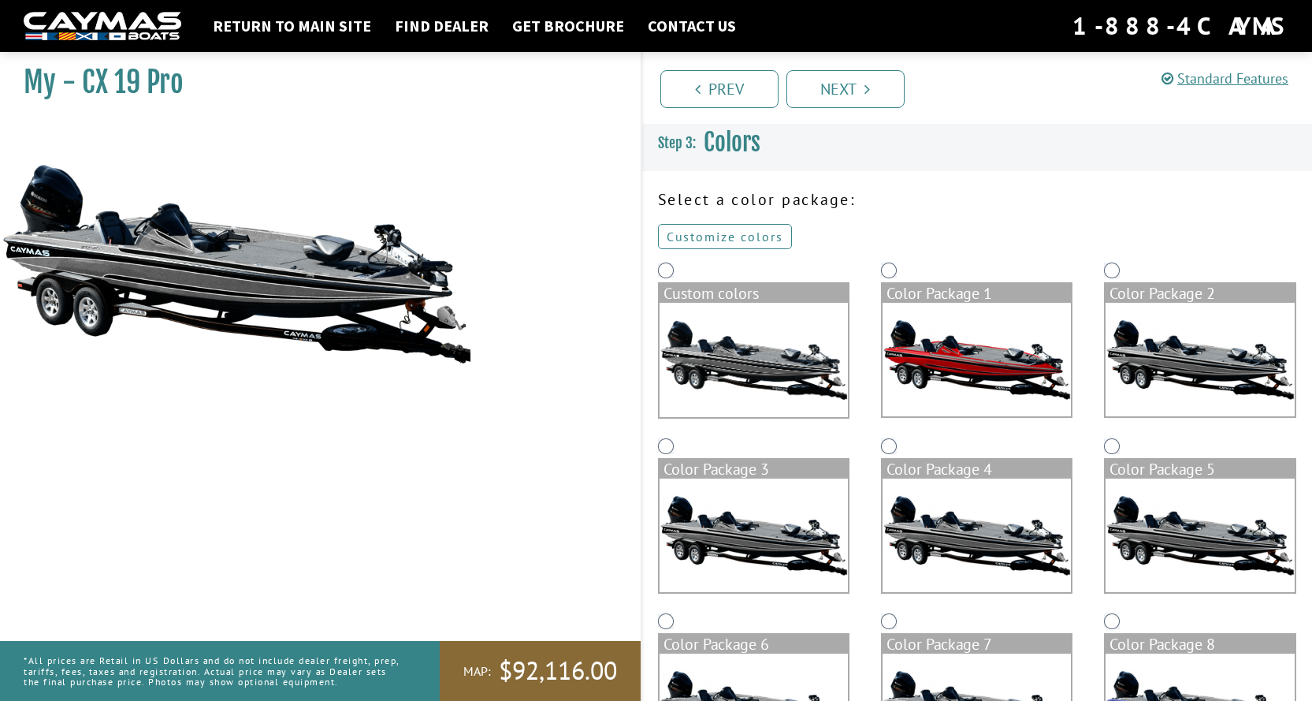 The image size is (1312, 701). I want to click on div: Color Package 6, so click(753, 644).